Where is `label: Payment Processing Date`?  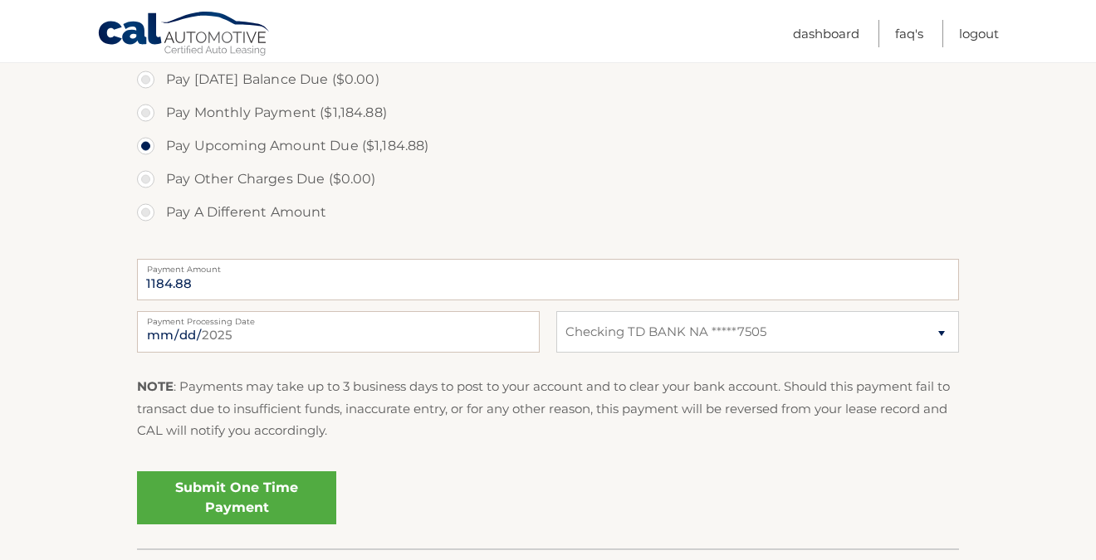
label: Payment Processing Date is located at coordinates (338, 318).